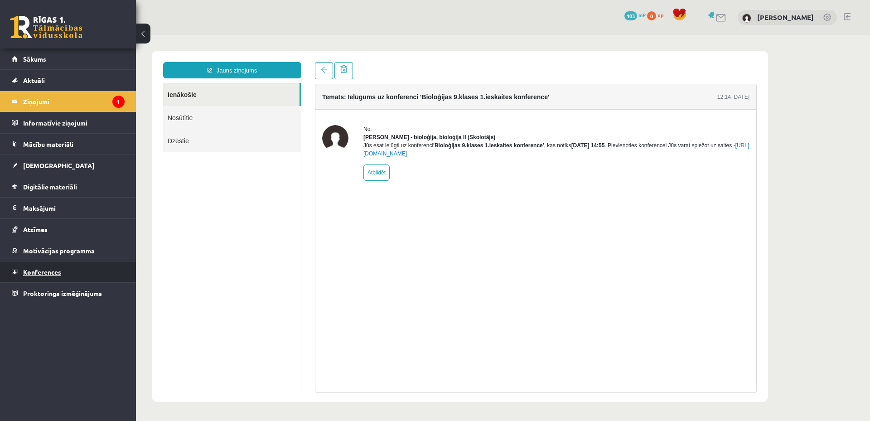  What do you see at coordinates (74, 102) in the screenshot?
I see `legend: Ziņojumi` at bounding box center [74, 102].